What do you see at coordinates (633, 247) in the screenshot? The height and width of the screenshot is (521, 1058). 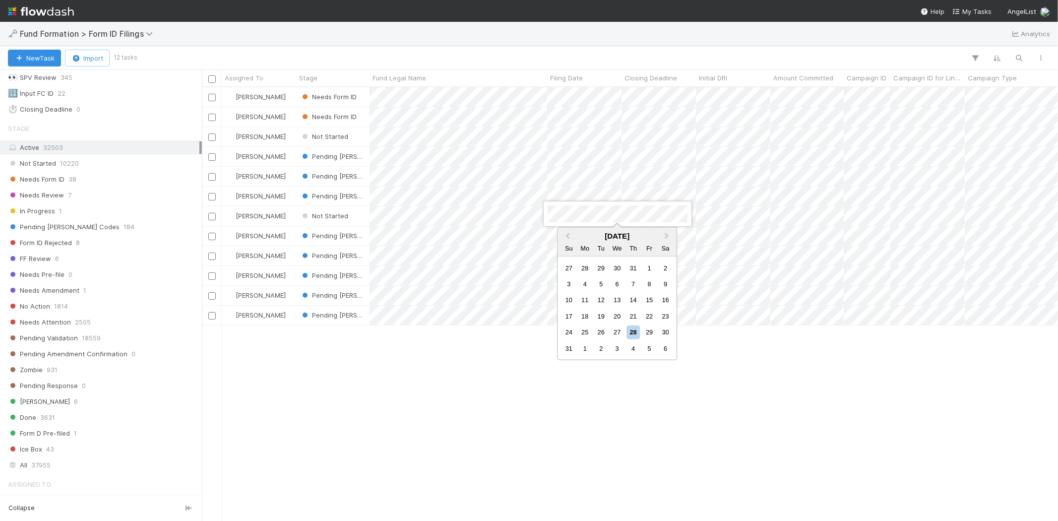 I see `div: Thursday` at bounding box center [633, 247].